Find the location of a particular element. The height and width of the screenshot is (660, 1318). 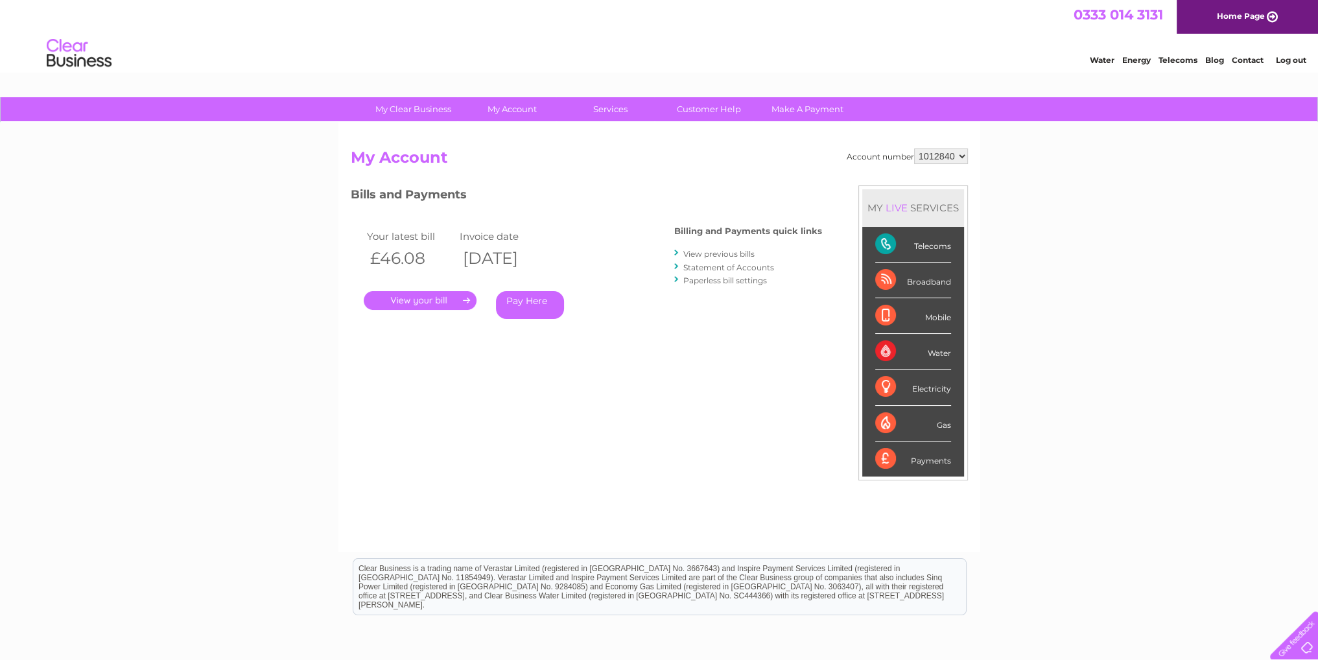

div: LIVE is located at coordinates (896, 207).